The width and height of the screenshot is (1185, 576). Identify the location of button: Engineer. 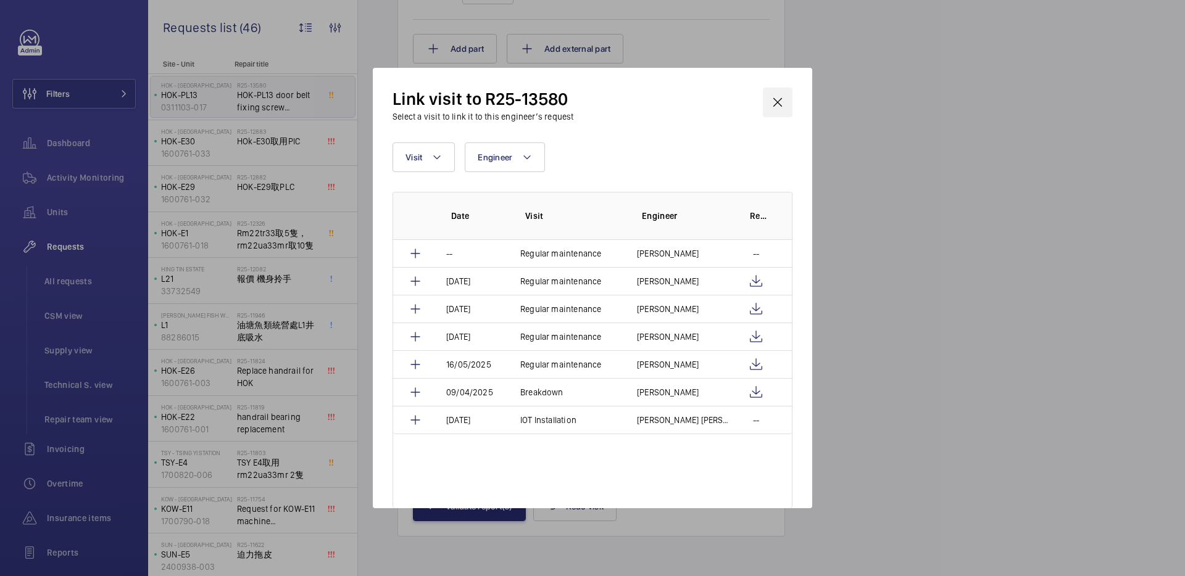
(505, 157).